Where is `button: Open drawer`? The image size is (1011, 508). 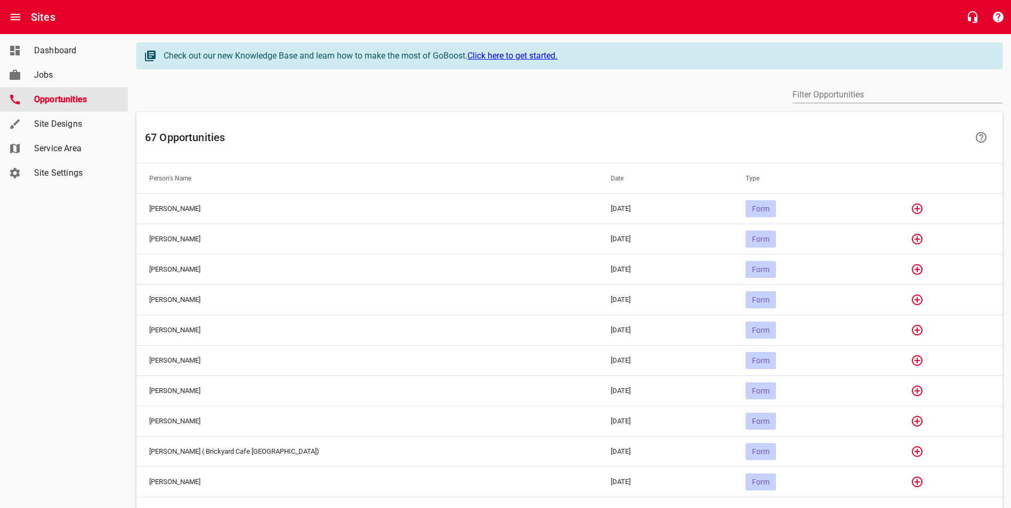
button: Open drawer is located at coordinates (15, 17).